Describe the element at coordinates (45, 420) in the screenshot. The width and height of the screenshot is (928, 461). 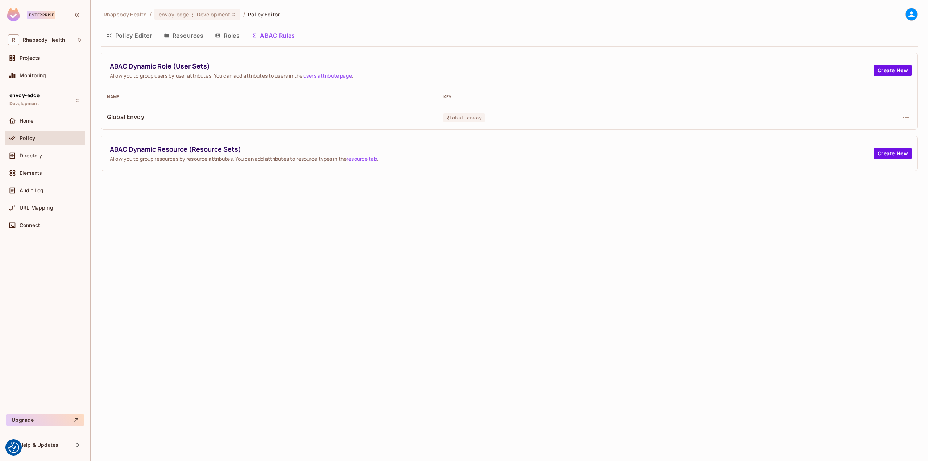
I see `button: Upgrade` at that location.